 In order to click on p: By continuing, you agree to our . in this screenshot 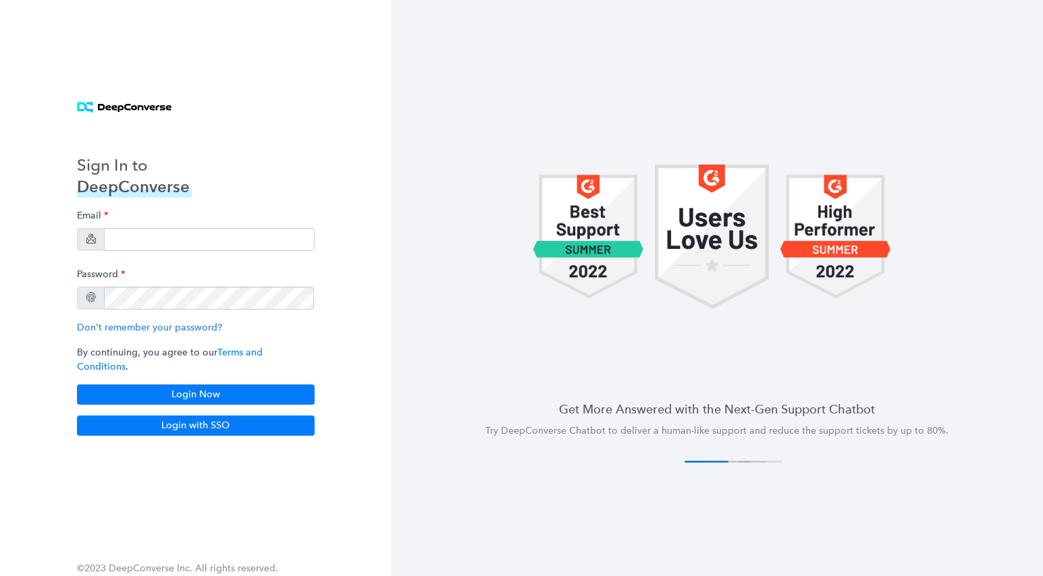, I will do `click(196, 360)`.